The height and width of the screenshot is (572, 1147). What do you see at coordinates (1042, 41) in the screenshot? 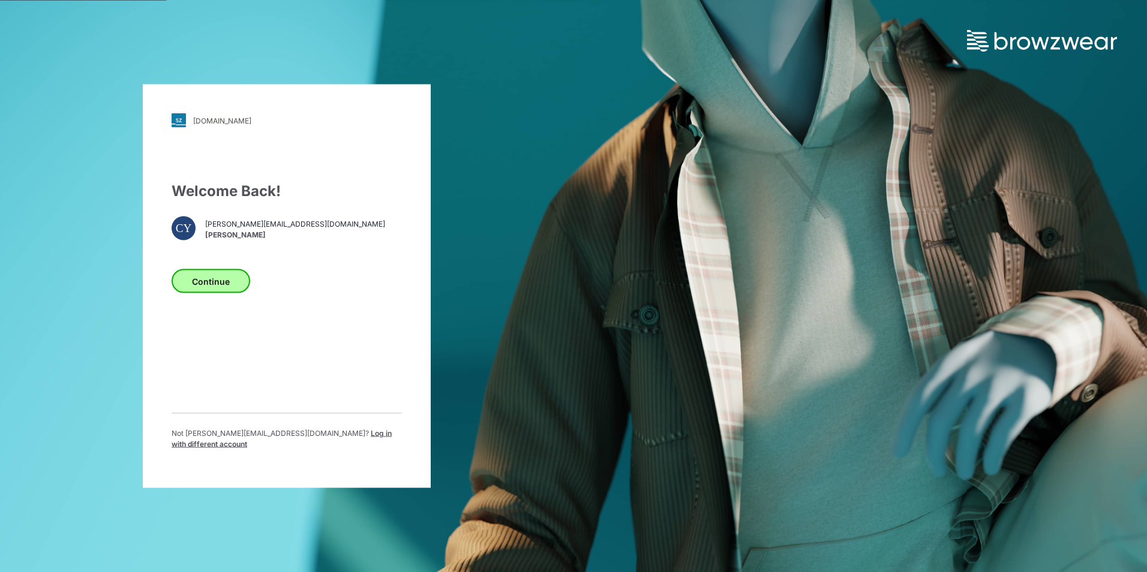
I see `img: browzwear-logo.73288ffb.svg` at bounding box center [1042, 41].